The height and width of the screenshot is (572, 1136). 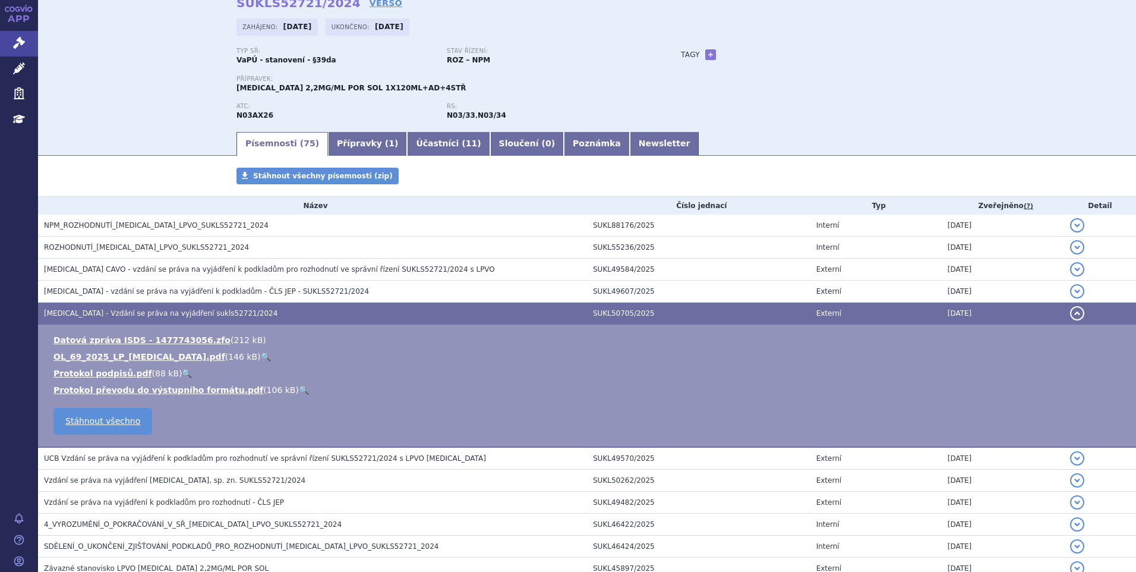 What do you see at coordinates (103, 421) in the screenshot?
I see `a: Stáhnout všechno` at bounding box center [103, 421].